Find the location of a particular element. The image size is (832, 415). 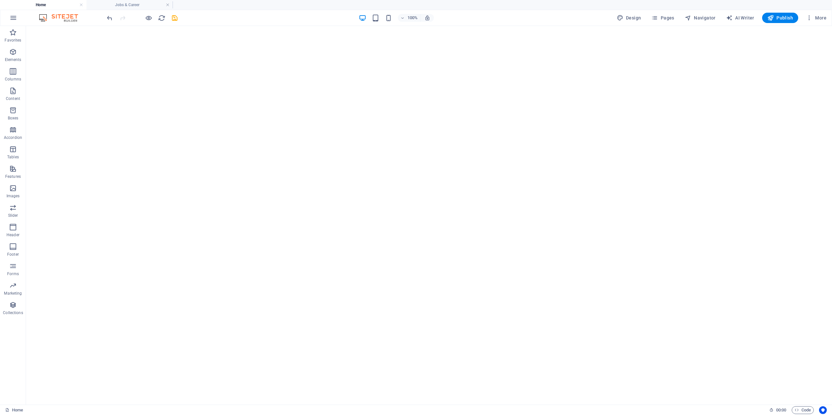

p: Marketing is located at coordinates (13, 294).